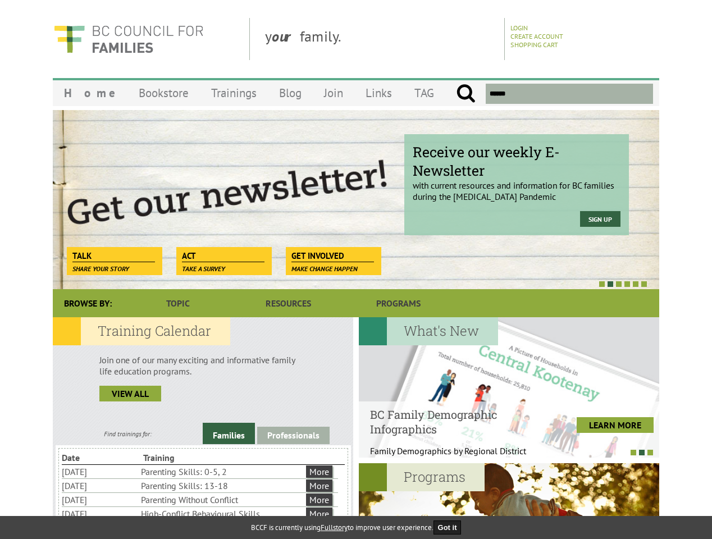  I want to click on a: Act Take a survey, so click(223, 255).